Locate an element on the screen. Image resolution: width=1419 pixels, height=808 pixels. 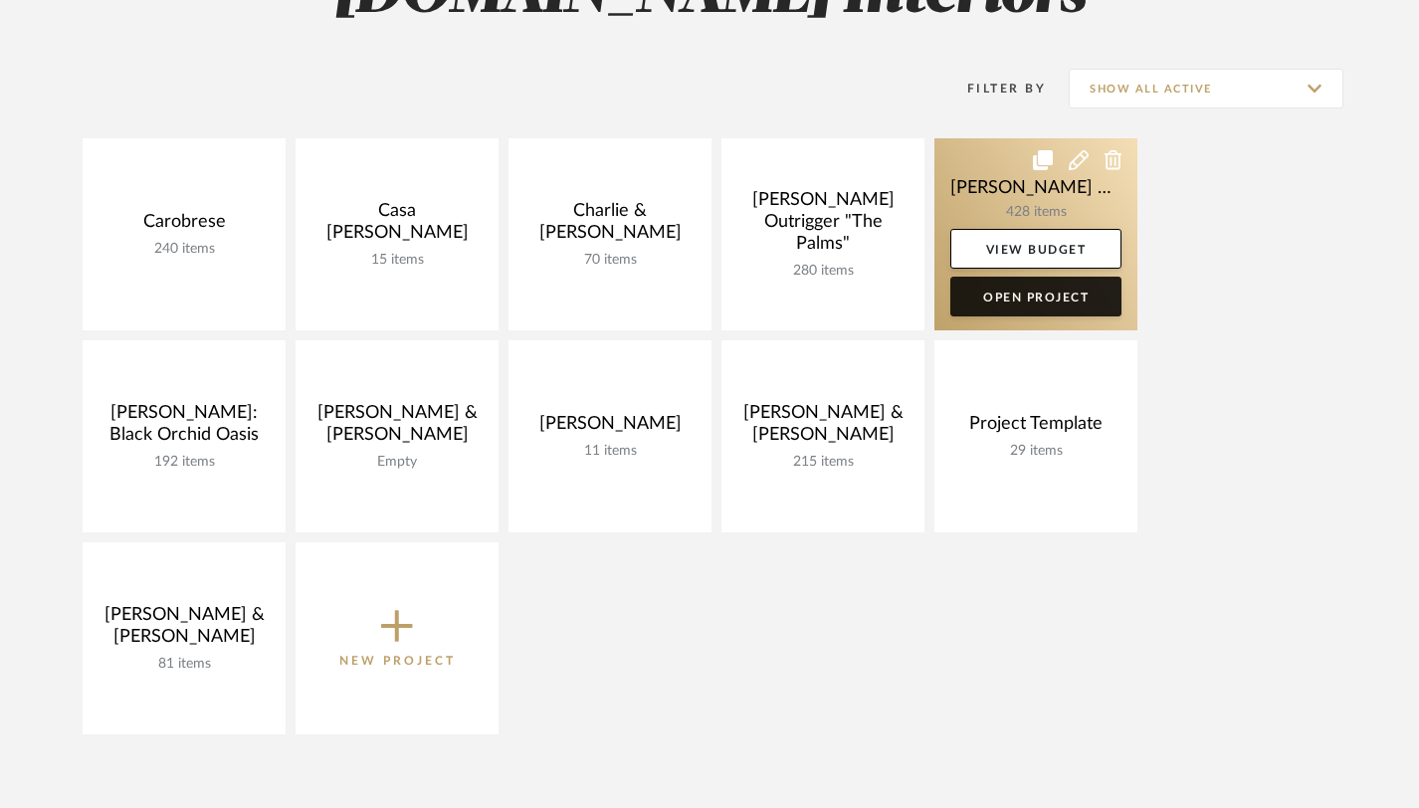
a: Open Project is located at coordinates (1036, 297).